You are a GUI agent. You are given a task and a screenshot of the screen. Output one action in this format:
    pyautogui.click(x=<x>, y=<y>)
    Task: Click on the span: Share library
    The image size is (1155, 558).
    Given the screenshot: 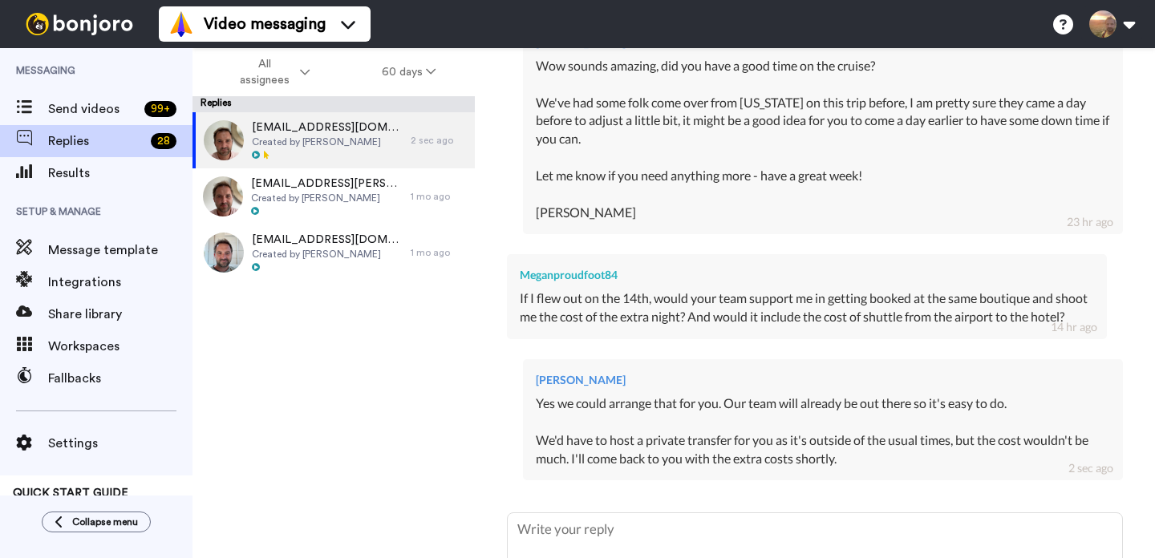 What is the action you would take?
    pyautogui.click(x=120, y=314)
    